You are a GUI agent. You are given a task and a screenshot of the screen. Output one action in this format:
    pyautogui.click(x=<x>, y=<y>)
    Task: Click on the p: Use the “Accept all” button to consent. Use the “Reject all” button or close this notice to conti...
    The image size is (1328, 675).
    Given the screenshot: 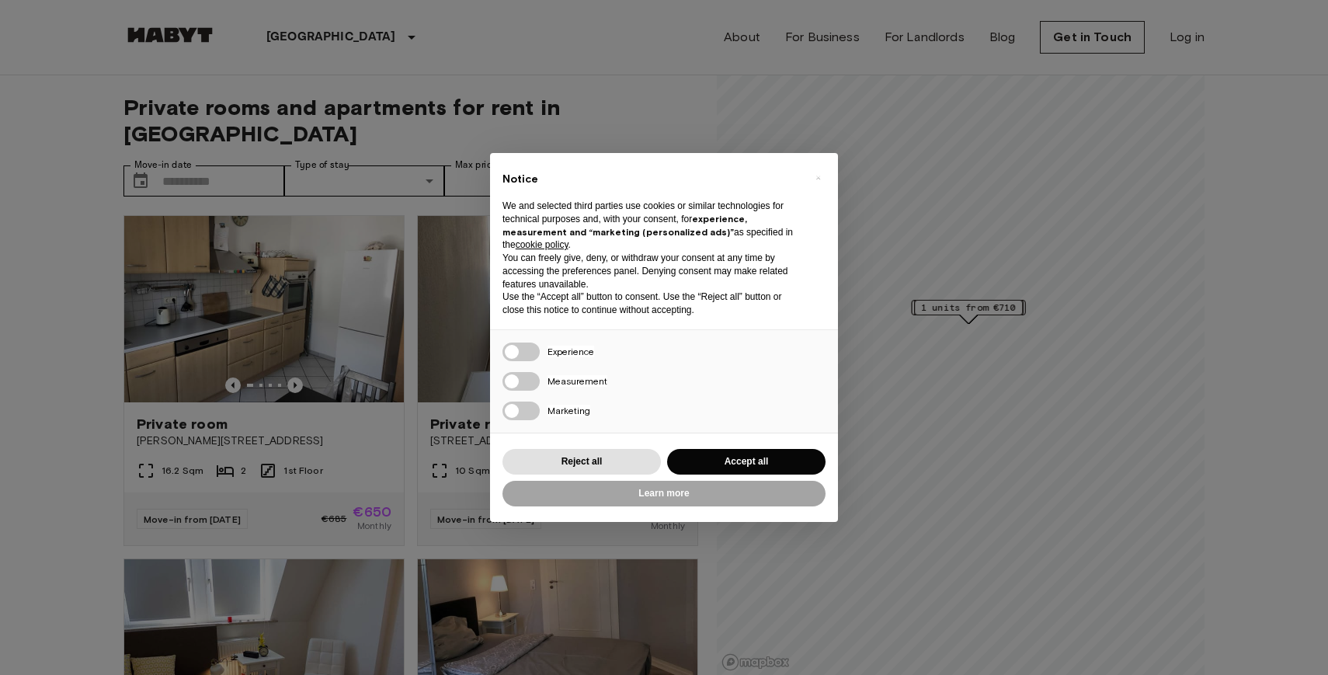 What is the action you would take?
    pyautogui.click(x=652, y=304)
    